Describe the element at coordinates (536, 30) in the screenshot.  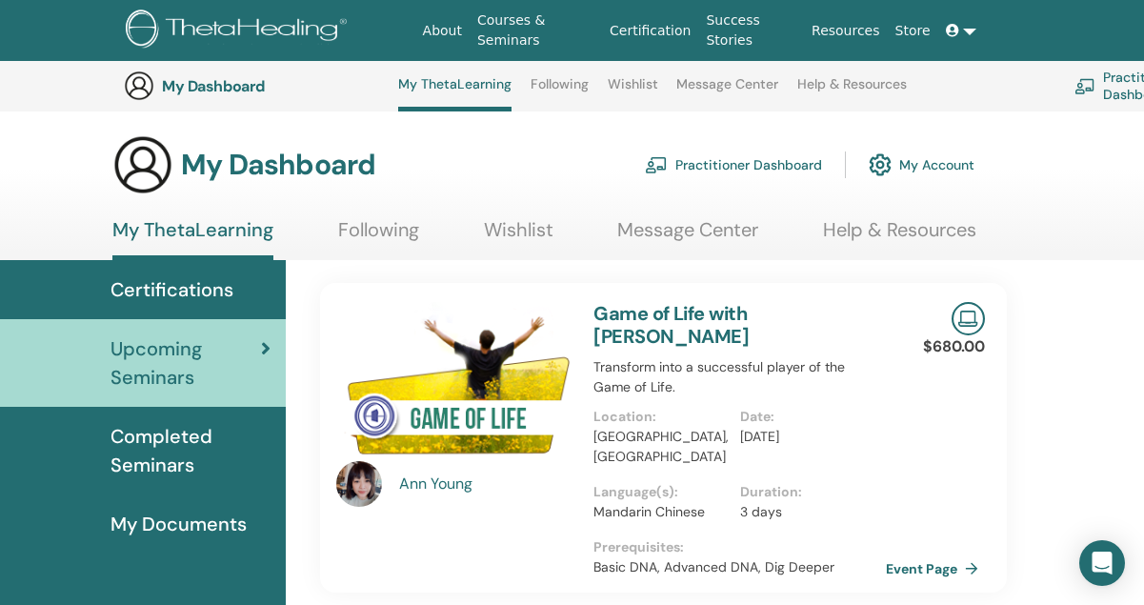
I see `a: Courses & Seminars` at that location.